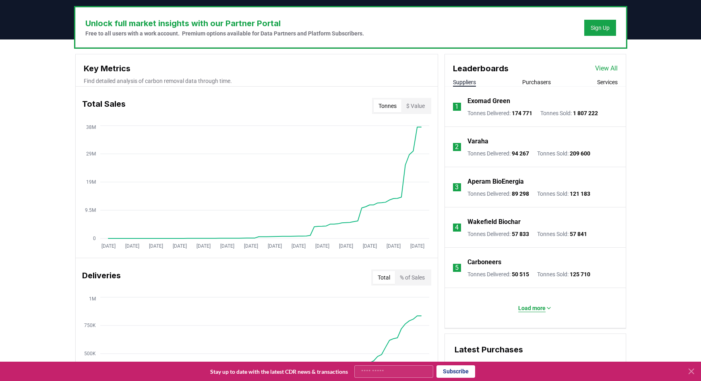 Image resolution: width=701 pixels, height=381 pixels. Describe the element at coordinates (90, 325) in the screenshot. I see `tspan: 750K` at that location.